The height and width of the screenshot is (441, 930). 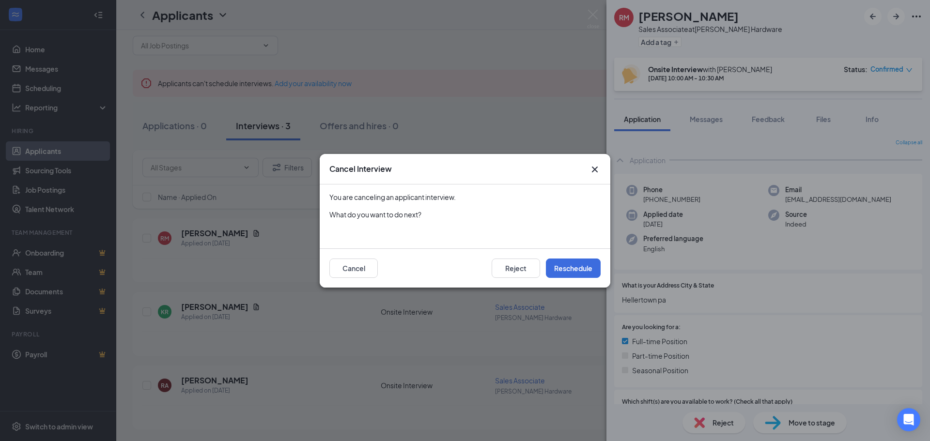 What do you see at coordinates (354, 268) in the screenshot?
I see `button: Cancel` at bounding box center [354, 268].